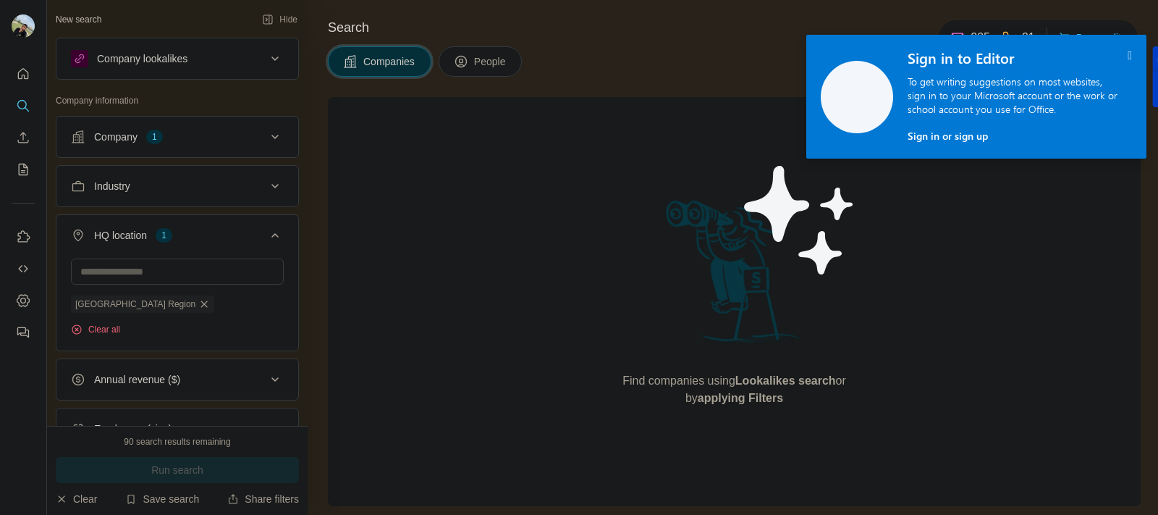 The height and width of the screenshot is (515, 1158). Describe the element at coordinates (142, 59) in the screenshot. I see `div: Company lookalikes` at that location.